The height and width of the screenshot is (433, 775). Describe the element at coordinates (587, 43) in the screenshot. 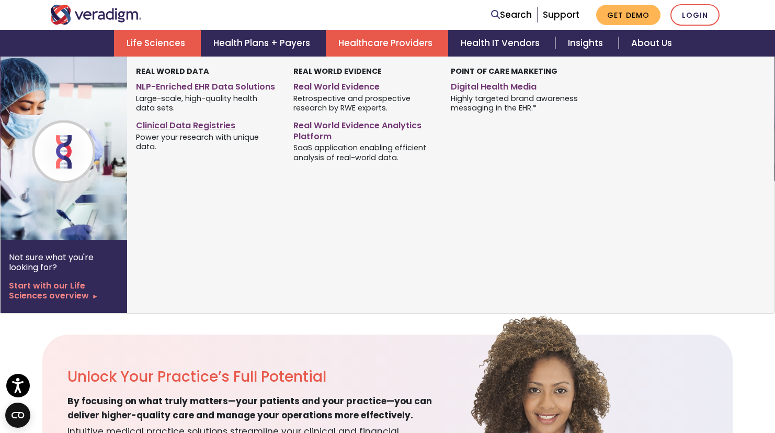

I see `a: Insights` at that location.